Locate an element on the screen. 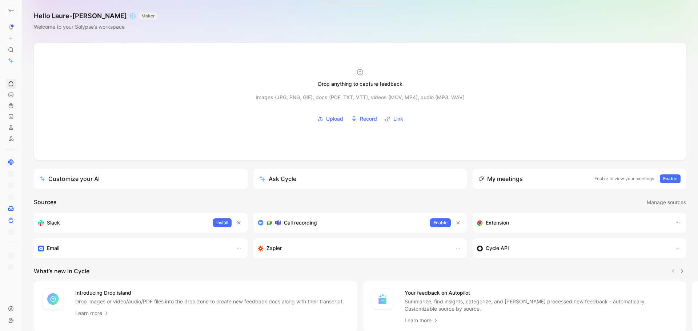 This screenshot has width=698, height=331. a: Customize your AI is located at coordinates (141, 179).